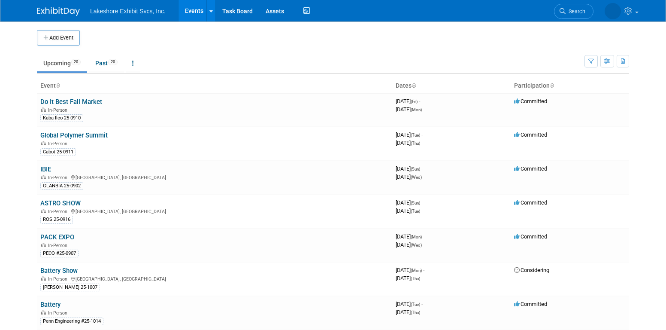 This screenshot has width=666, height=330. What do you see at coordinates (613, 11) in the screenshot?
I see `img: MICHELLE MOYA` at bounding box center [613, 11].